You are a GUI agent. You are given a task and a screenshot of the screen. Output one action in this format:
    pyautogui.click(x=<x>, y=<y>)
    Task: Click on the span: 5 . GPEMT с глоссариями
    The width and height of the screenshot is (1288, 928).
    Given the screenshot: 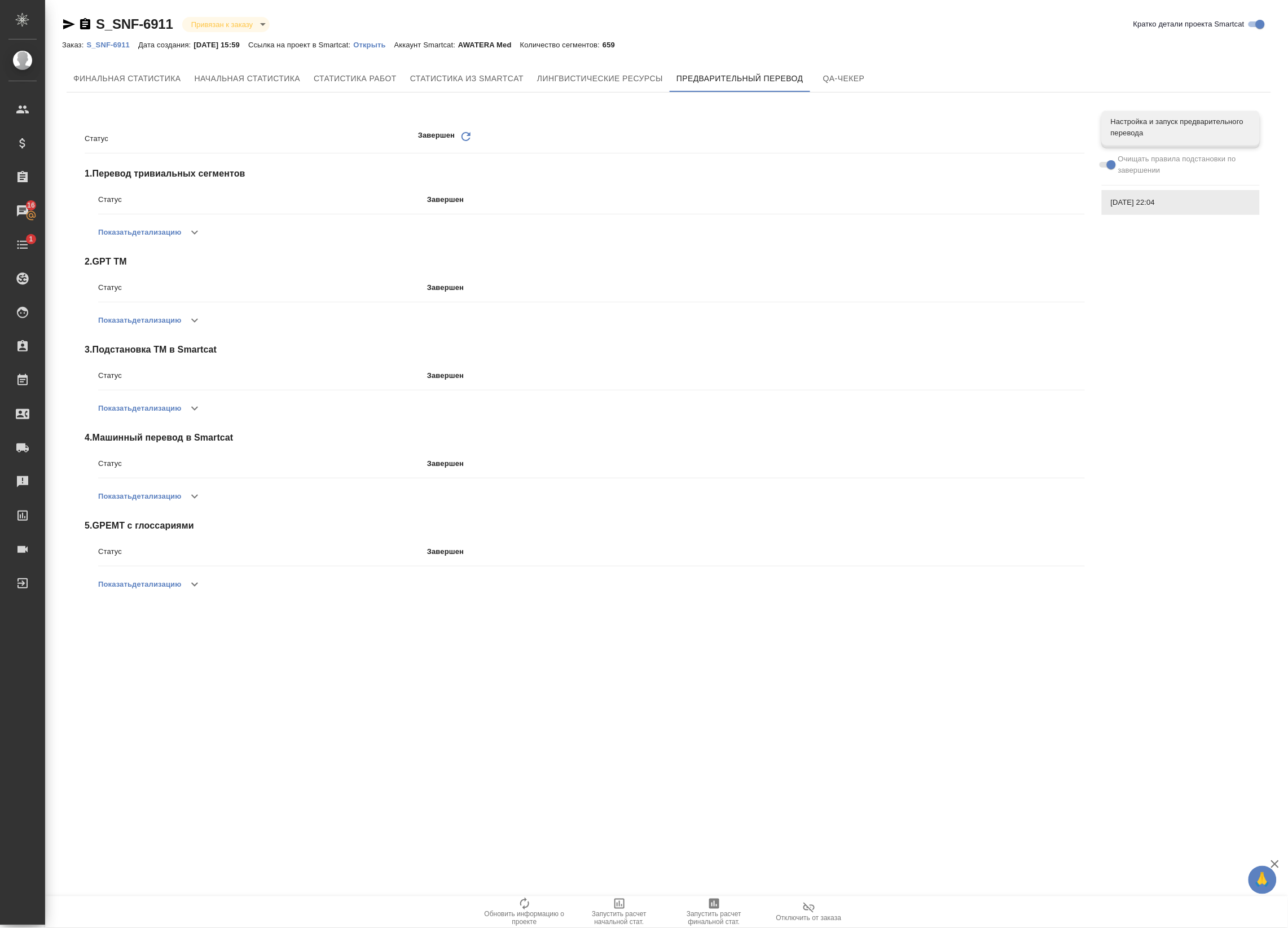 What is the action you would take?
    pyautogui.click(x=584, y=526)
    